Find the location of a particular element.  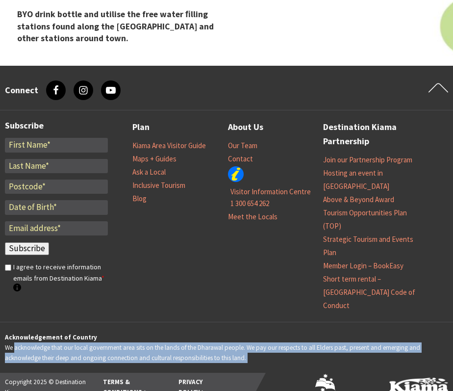

a: About Us is located at coordinates (246, 128).